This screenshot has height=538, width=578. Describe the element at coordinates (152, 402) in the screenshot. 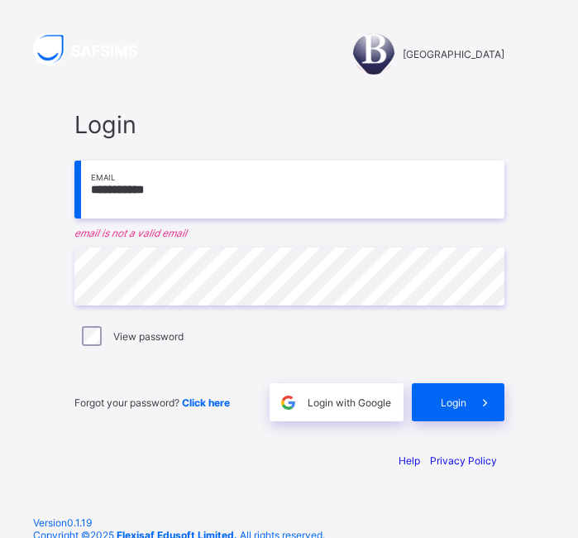

I see `span: Forgot your password?` at that location.